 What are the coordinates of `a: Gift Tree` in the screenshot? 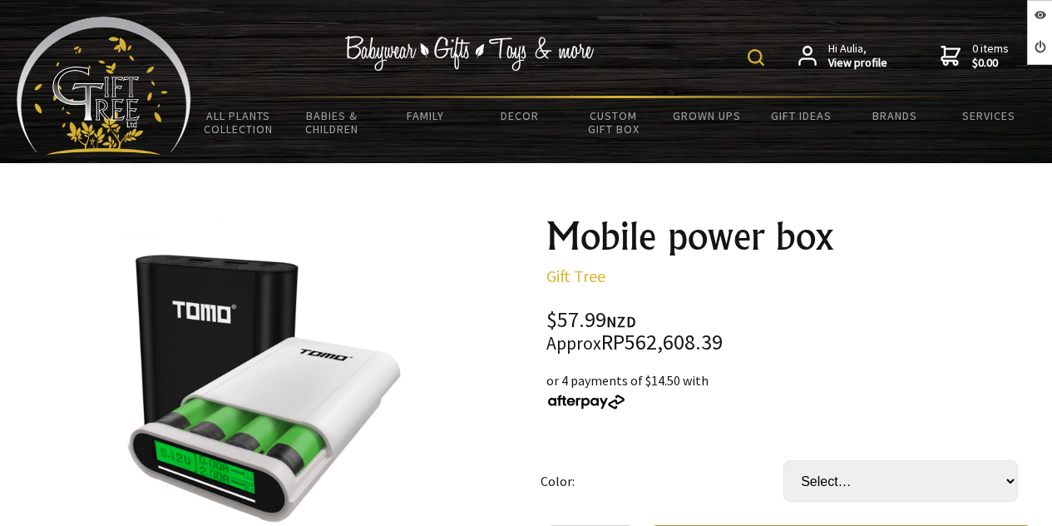 It's located at (575, 275).